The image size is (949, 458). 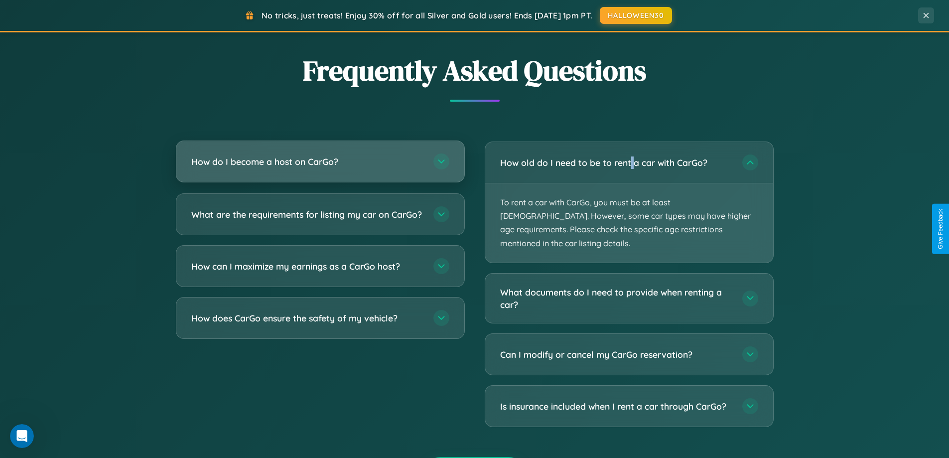 I want to click on h3: How do I become a host on CarGo?, so click(x=307, y=161).